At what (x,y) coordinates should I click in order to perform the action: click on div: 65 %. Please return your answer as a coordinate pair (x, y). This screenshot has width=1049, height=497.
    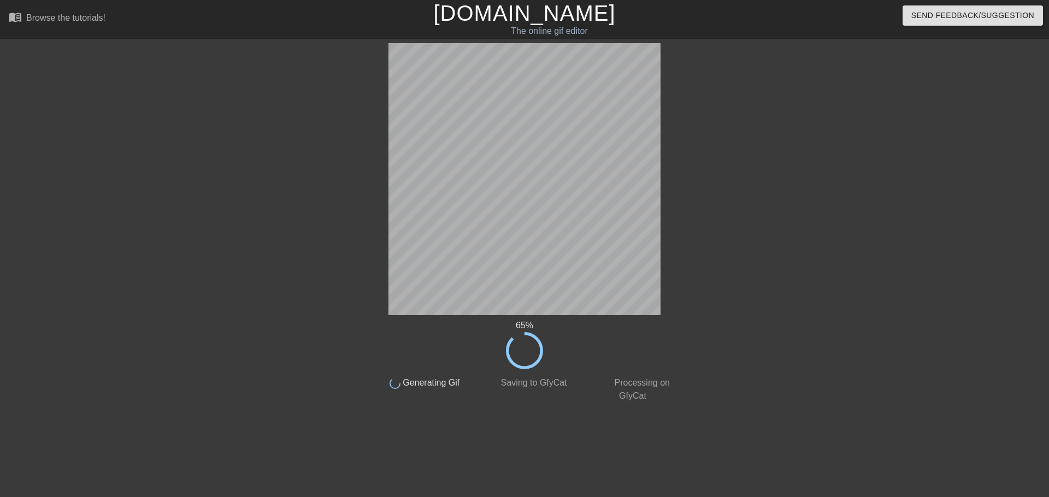
    Looking at the image, I should click on (525, 326).